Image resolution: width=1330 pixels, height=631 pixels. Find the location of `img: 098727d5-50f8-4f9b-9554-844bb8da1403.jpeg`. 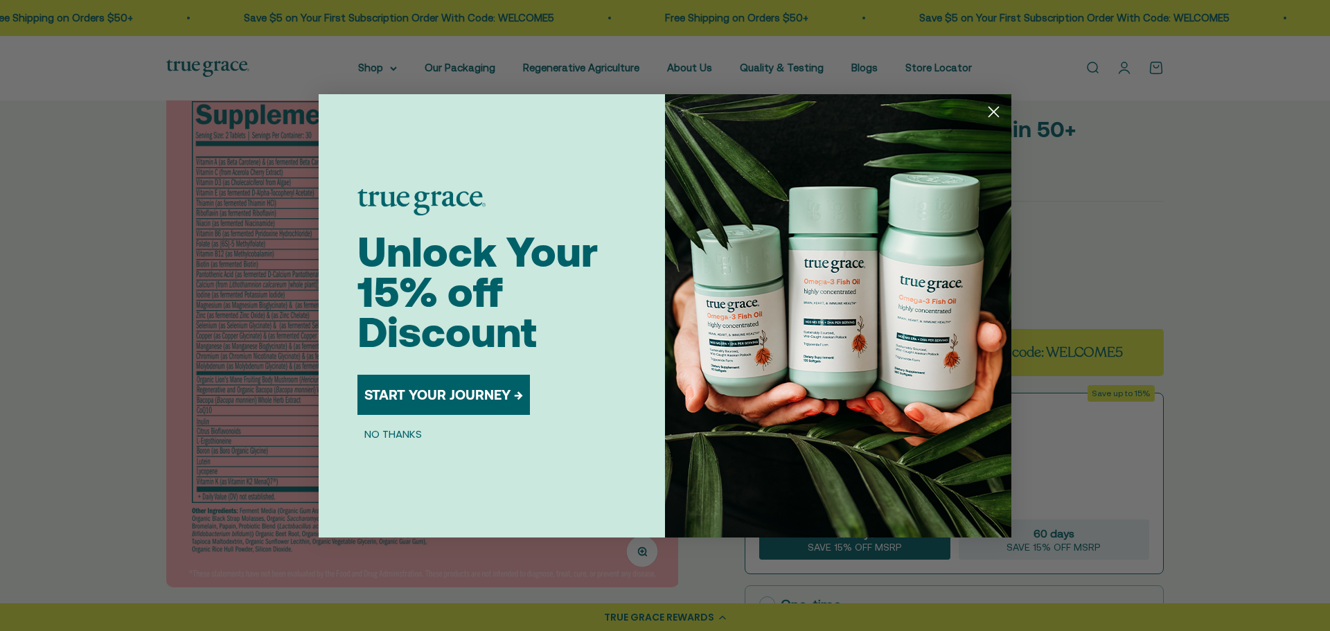

img: 098727d5-50f8-4f9b-9554-844bb8da1403.jpeg is located at coordinates (838, 316).